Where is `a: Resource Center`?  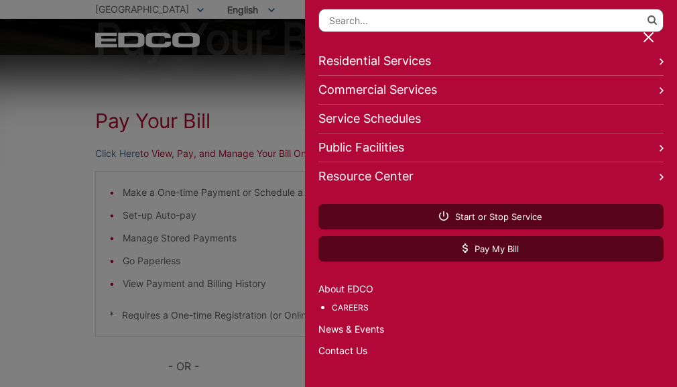
a: Resource Center is located at coordinates (491, 176).